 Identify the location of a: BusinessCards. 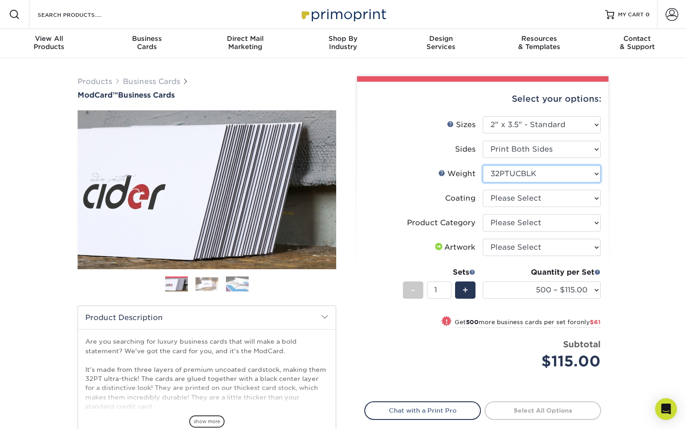
(147, 44).